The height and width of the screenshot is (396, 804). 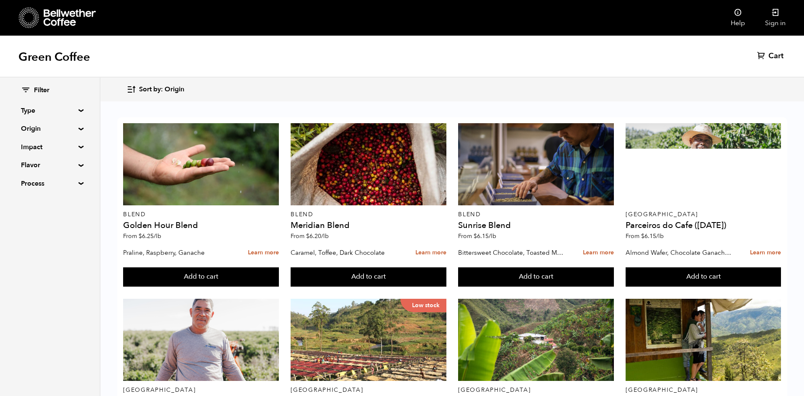 I want to click on summary: Type, so click(x=50, y=111).